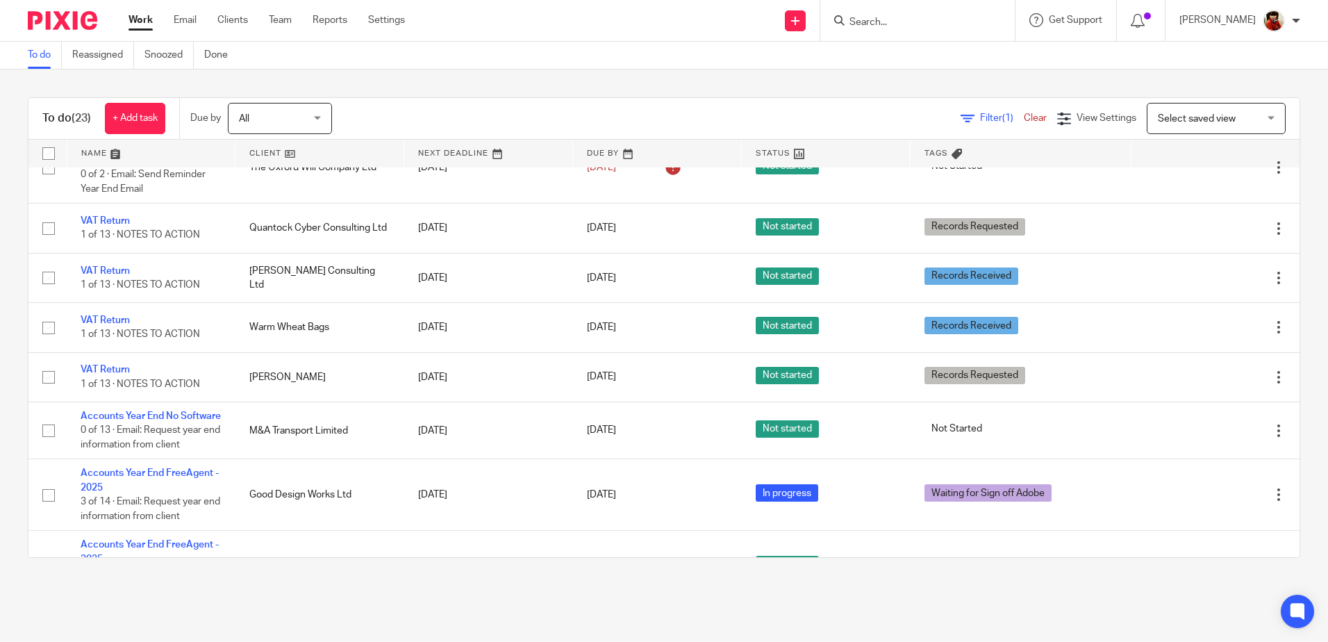 The width and height of the screenshot is (1328, 642). What do you see at coordinates (81, 118) in the screenshot?
I see `span: (23)` at bounding box center [81, 118].